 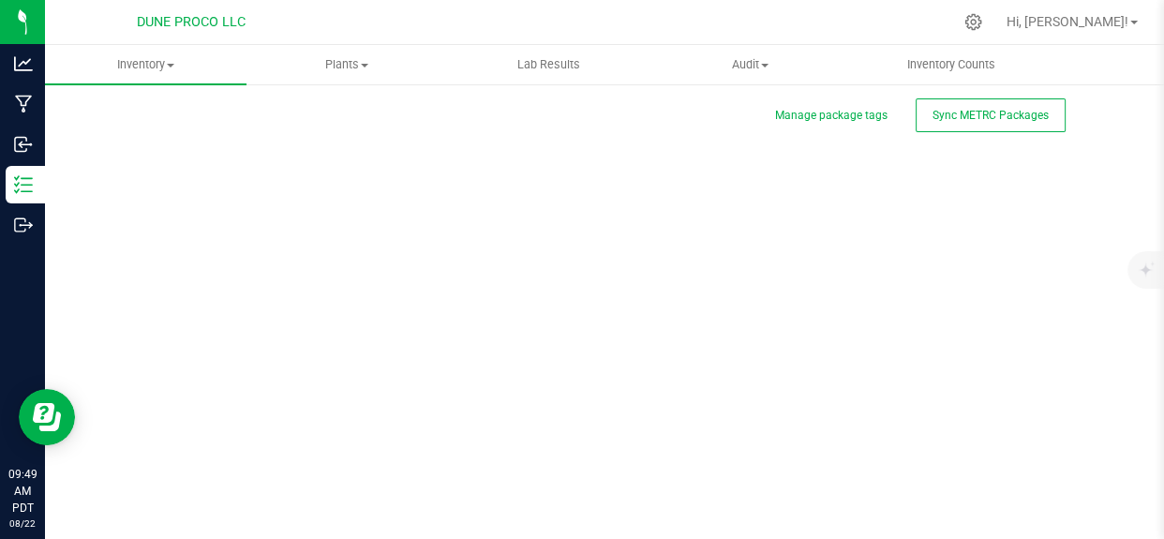 I want to click on inline-svg: Analytics, so click(x=23, y=64).